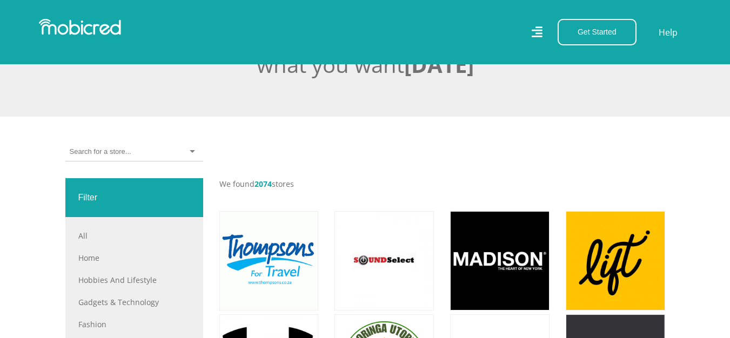 The image size is (730, 338). I want to click on a: Help, so click(668, 32).